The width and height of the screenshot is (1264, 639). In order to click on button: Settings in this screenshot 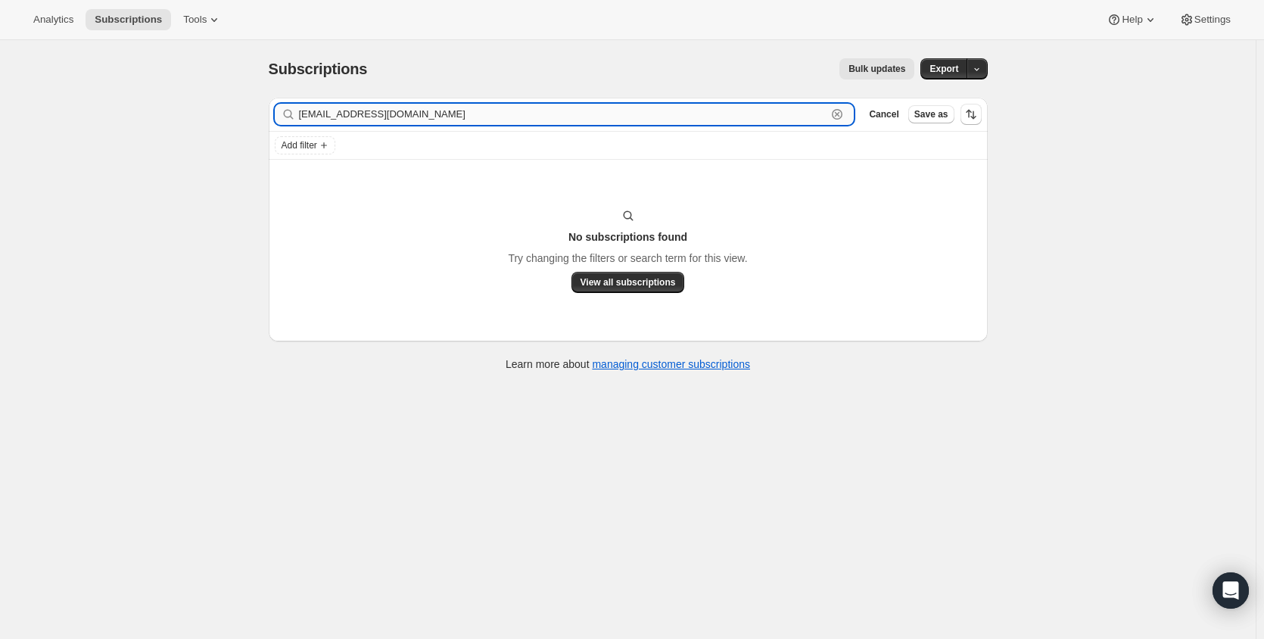, I will do `click(1205, 20)`.